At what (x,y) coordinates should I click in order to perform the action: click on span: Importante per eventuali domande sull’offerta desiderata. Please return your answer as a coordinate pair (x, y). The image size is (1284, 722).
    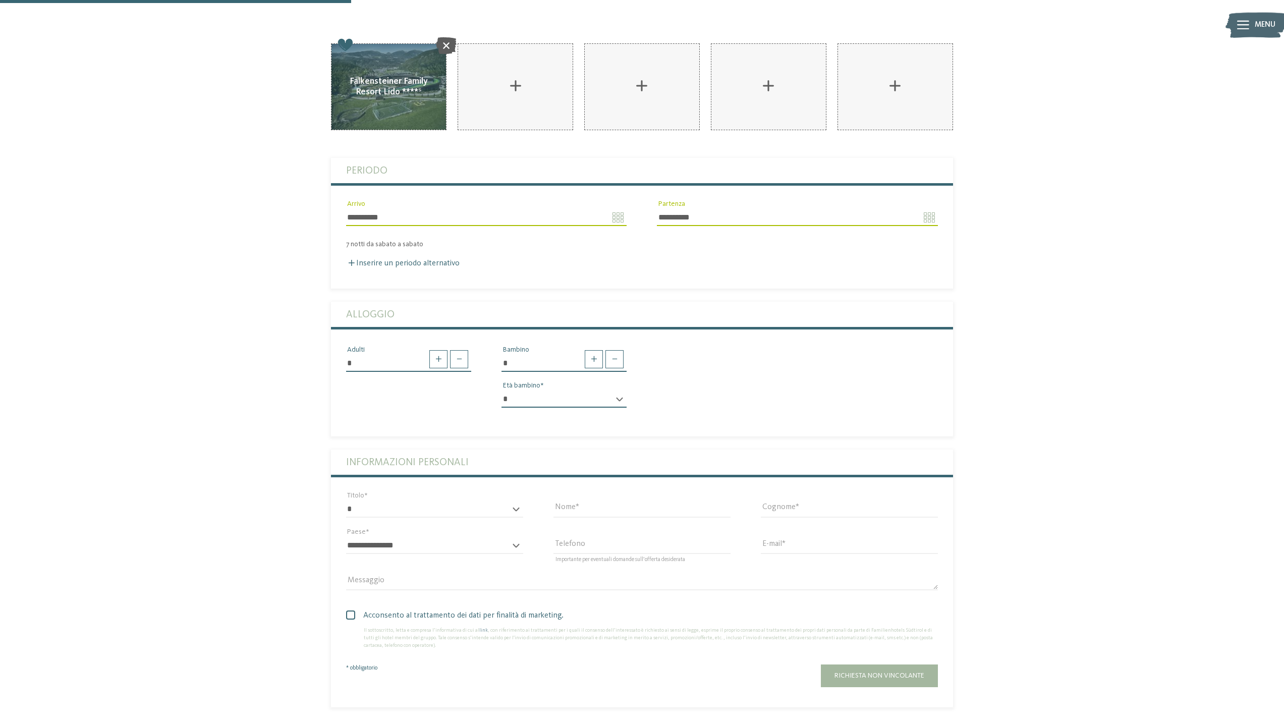
    Looking at the image, I should click on (620, 560).